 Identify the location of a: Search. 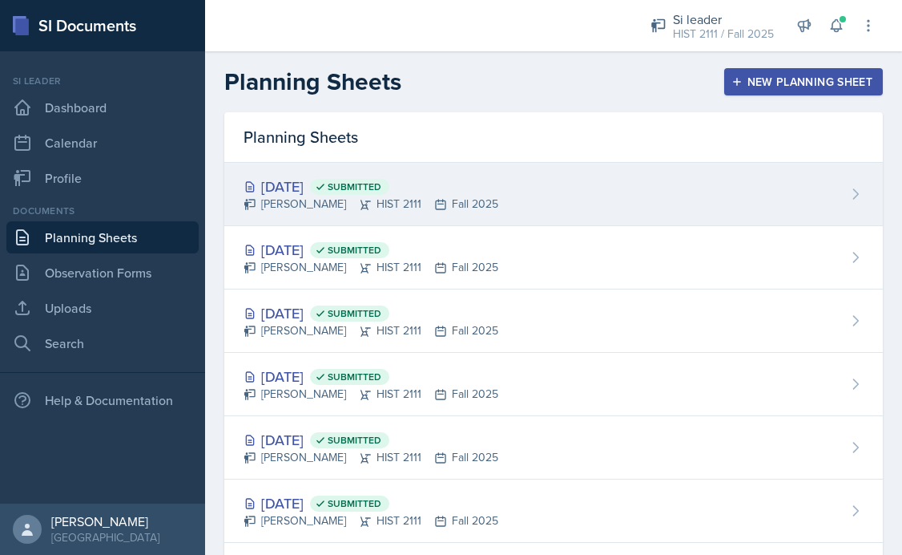
(103, 343).